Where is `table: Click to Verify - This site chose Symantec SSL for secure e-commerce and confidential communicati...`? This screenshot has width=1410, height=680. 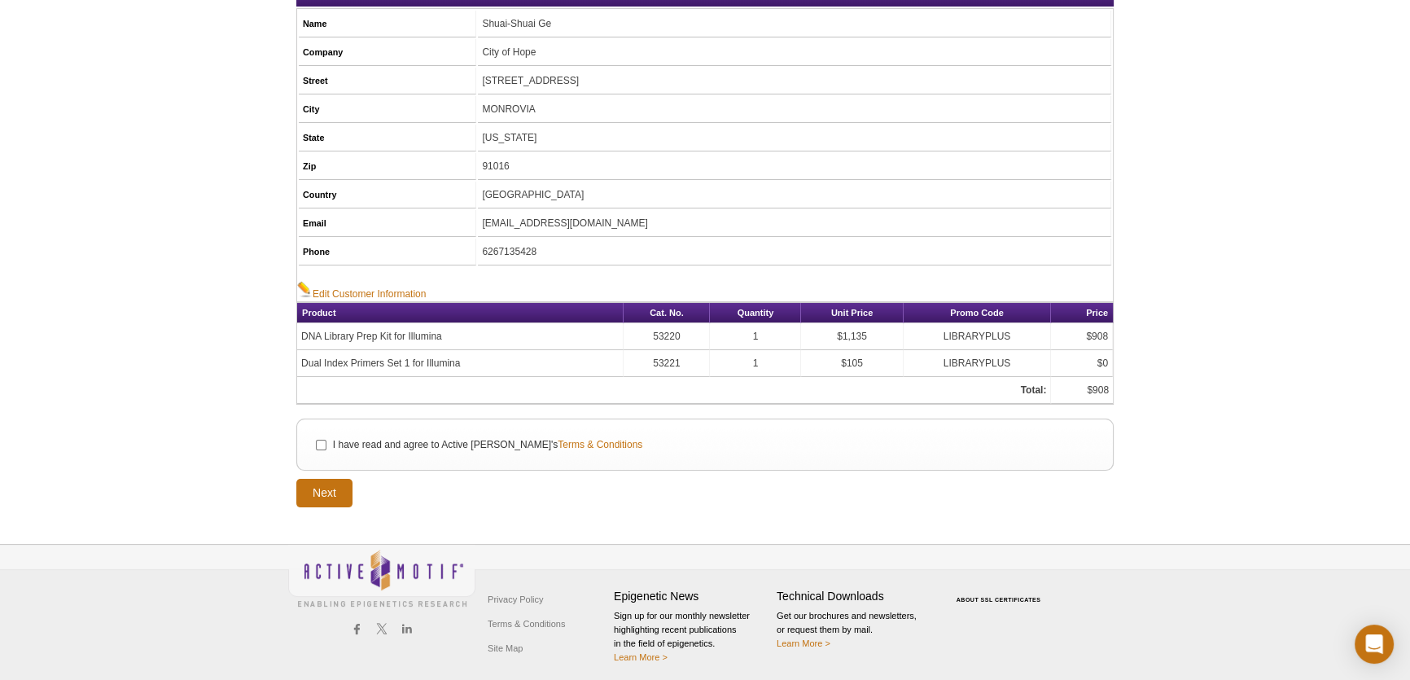 table: Click to Verify - This site chose Symantec SSL for secure e-commerce and confidential communicati... is located at coordinates (1001, 591).